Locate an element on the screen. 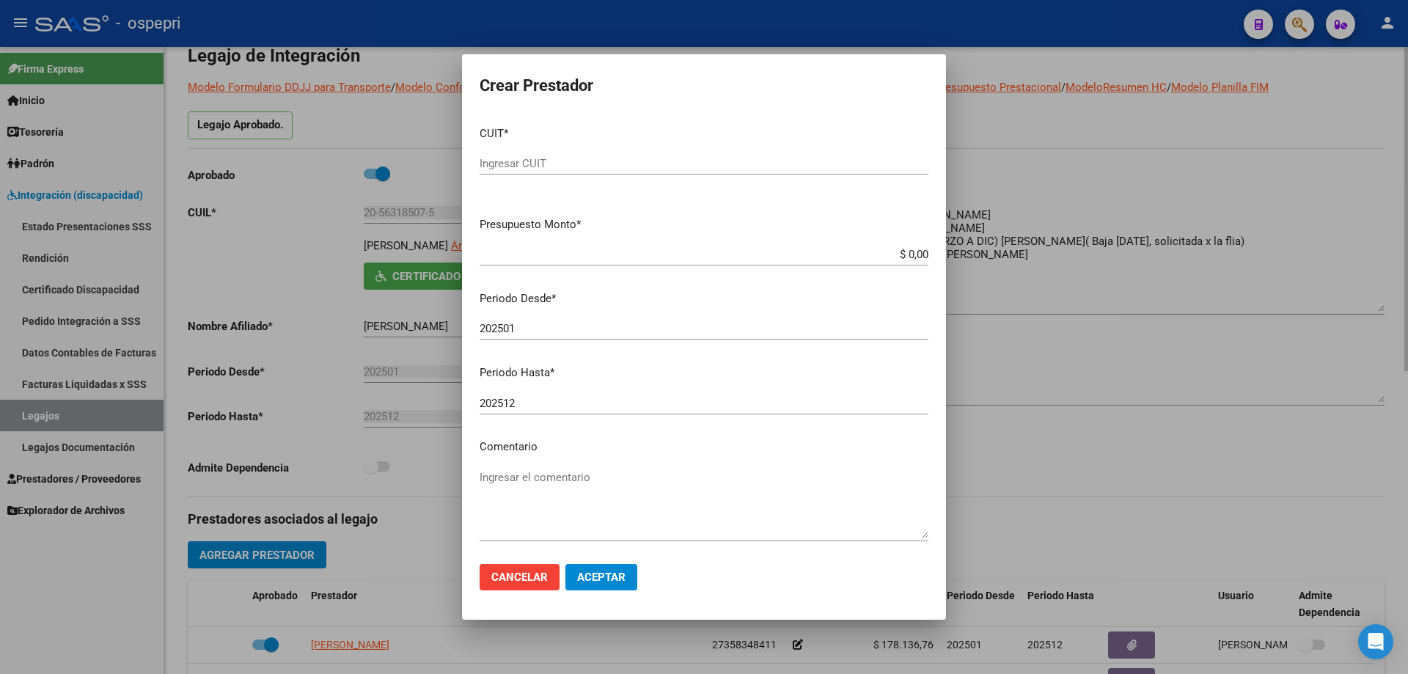 This screenshot has width=1408, height=674. p: Periodo Hasta is located at coordinates (704, 372).